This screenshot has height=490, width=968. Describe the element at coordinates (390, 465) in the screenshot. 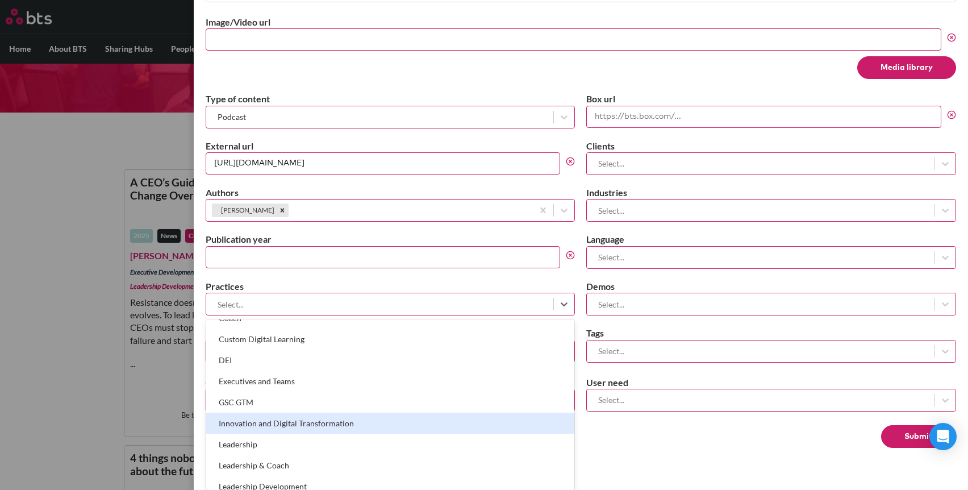

I see `div: Leadership & Coach` at that location.